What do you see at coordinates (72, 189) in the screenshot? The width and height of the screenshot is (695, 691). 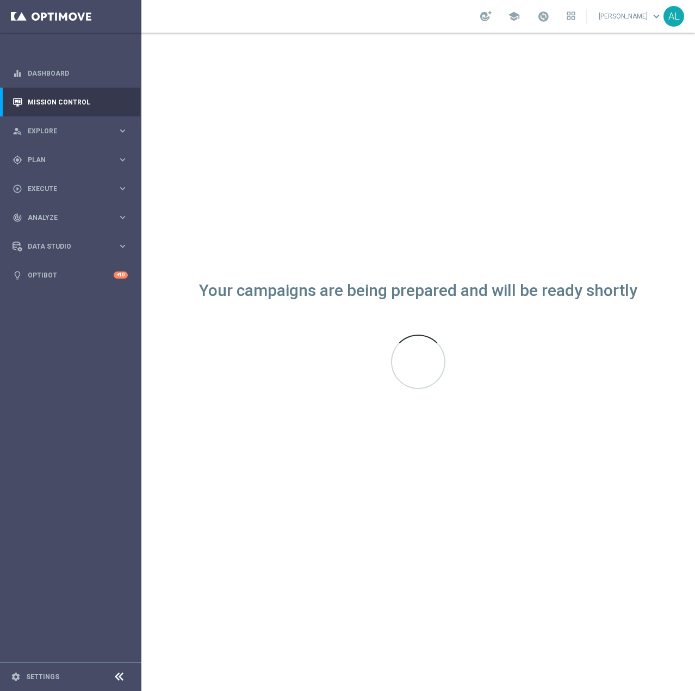 I see `span: Execute` at bounding box center [72, 189].